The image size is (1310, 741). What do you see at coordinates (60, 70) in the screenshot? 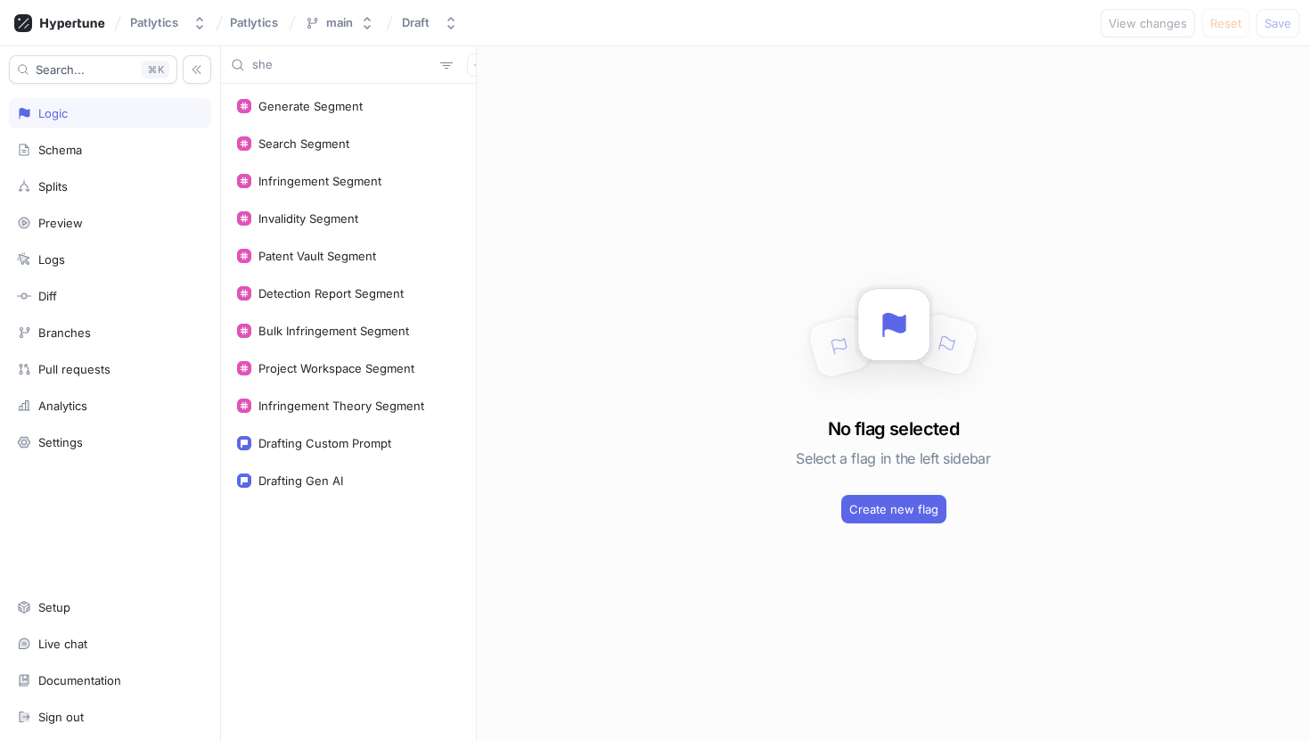
I see `span: Search...` at bounding box center [60, 70].